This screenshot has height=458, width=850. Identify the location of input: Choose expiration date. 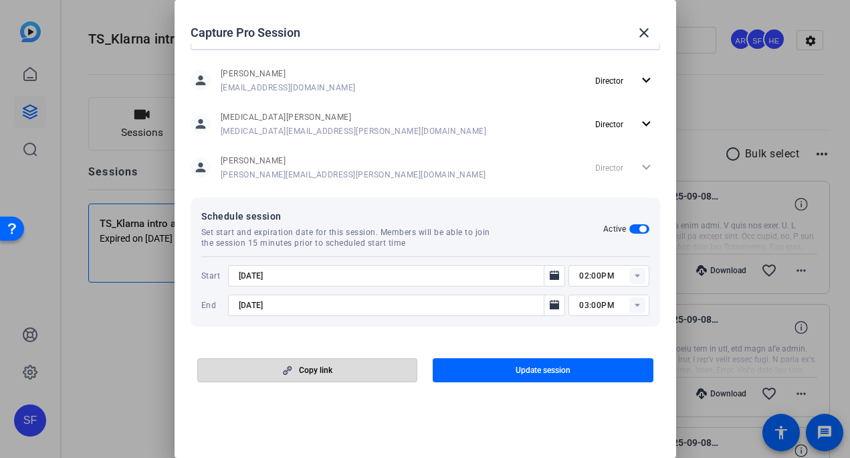
(390, 305).